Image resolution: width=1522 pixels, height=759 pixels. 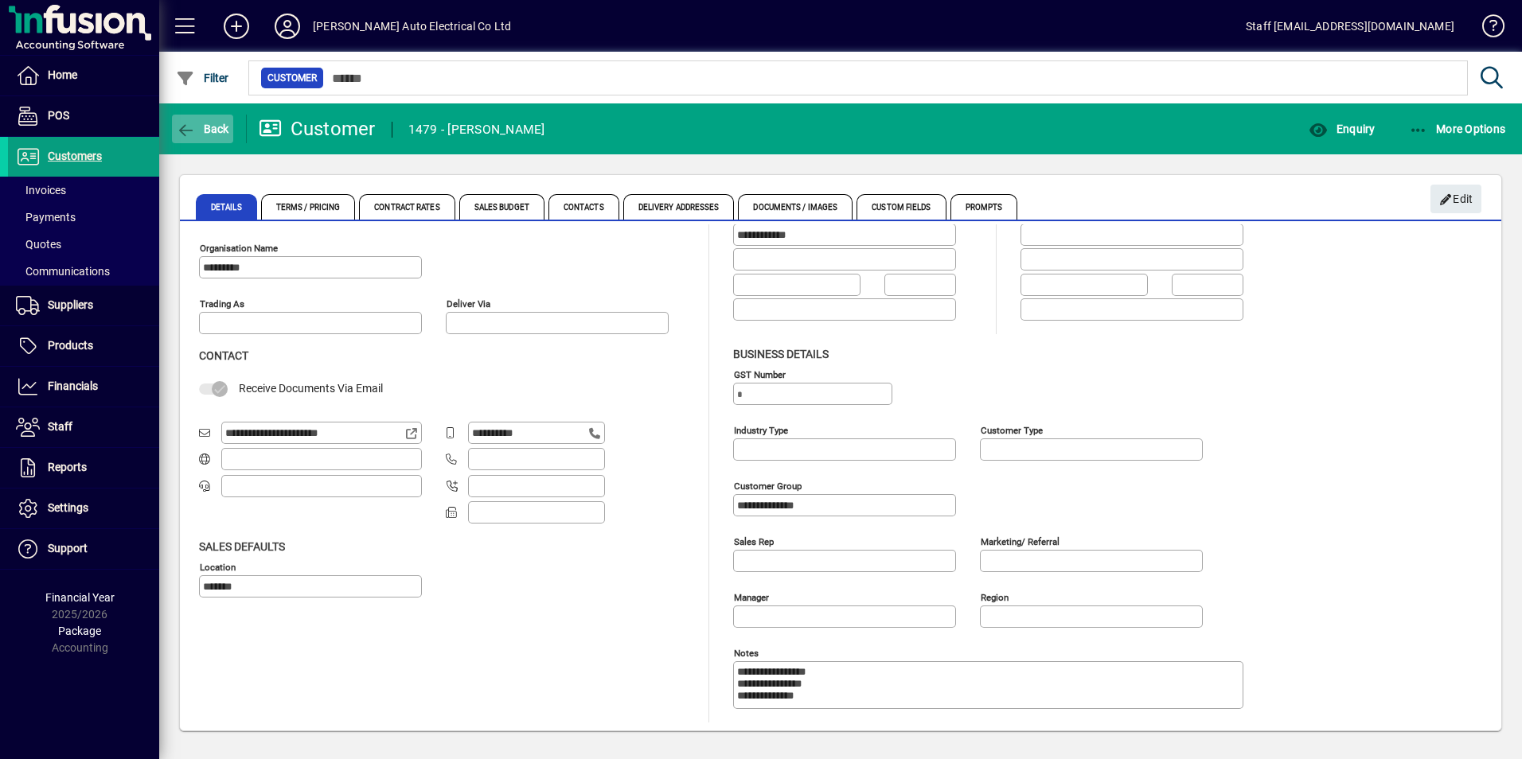 I want to click on span: Payments, so click(x=45, y=217).